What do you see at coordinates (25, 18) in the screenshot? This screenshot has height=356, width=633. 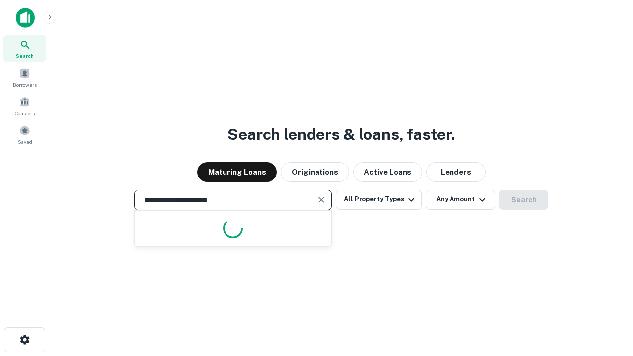 I see `img: capitalize-icon.png` at bounding box center [25, 18].